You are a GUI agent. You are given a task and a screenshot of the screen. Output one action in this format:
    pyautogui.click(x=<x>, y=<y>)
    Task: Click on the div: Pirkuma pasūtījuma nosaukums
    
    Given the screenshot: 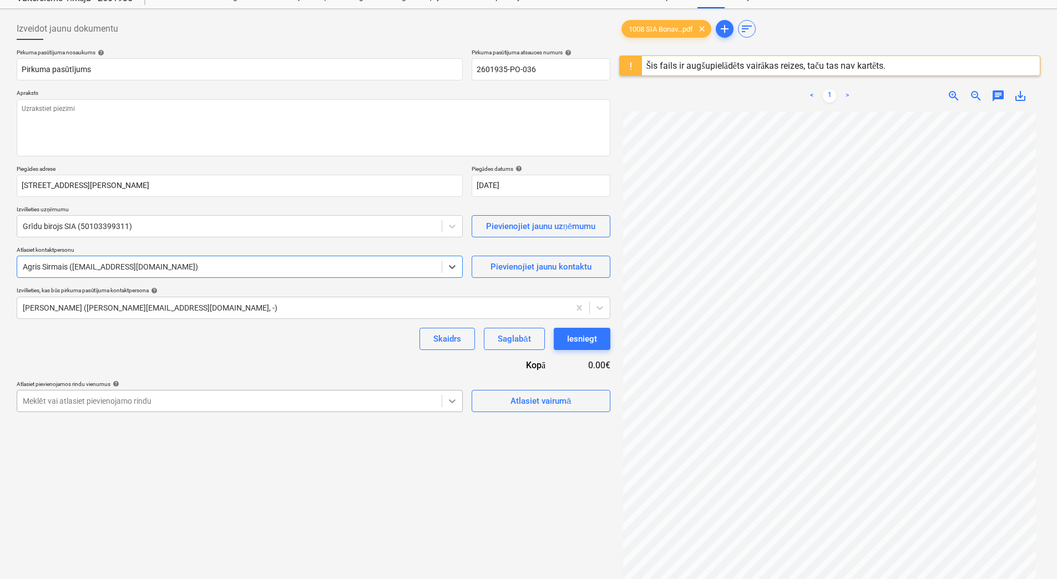 What is the action you would take?
    pyautogui.click(x=240, y=52)
    